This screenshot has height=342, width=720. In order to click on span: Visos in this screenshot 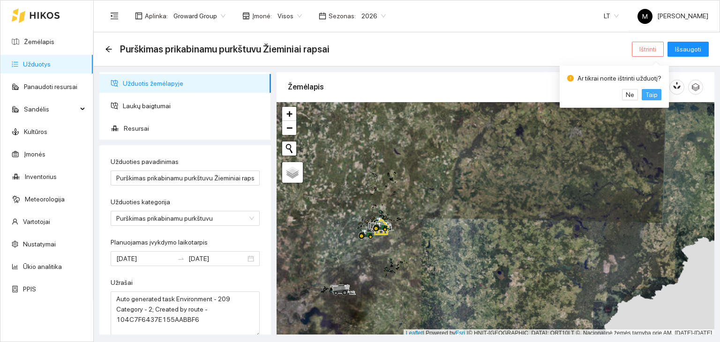, I will do `click(290, 16)`.